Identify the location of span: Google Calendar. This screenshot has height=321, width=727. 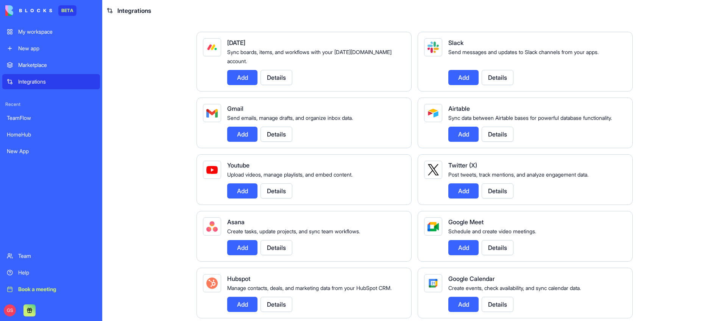
(471, 279).